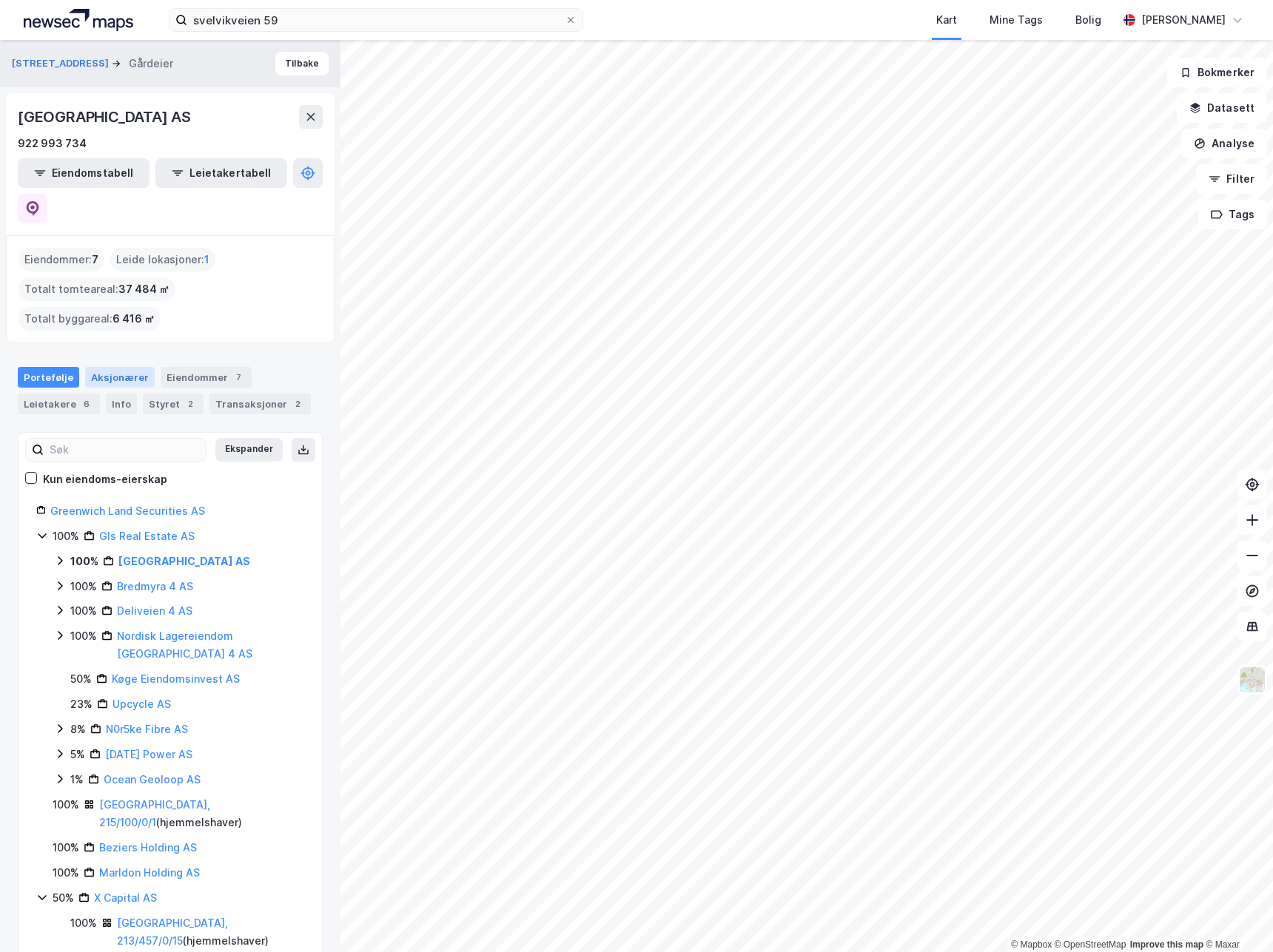 The width and height of the screenshot is (1273, 952). Describe the element at coordinates (238, 377) in the screenshot. I see `div: 7` at that location.